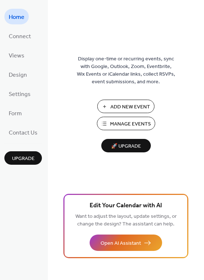 The width and height of the screenshot is (204, 280). Describe the element at coordinates (20, 94) in the screenshot. I see `span: Settings` at that location.